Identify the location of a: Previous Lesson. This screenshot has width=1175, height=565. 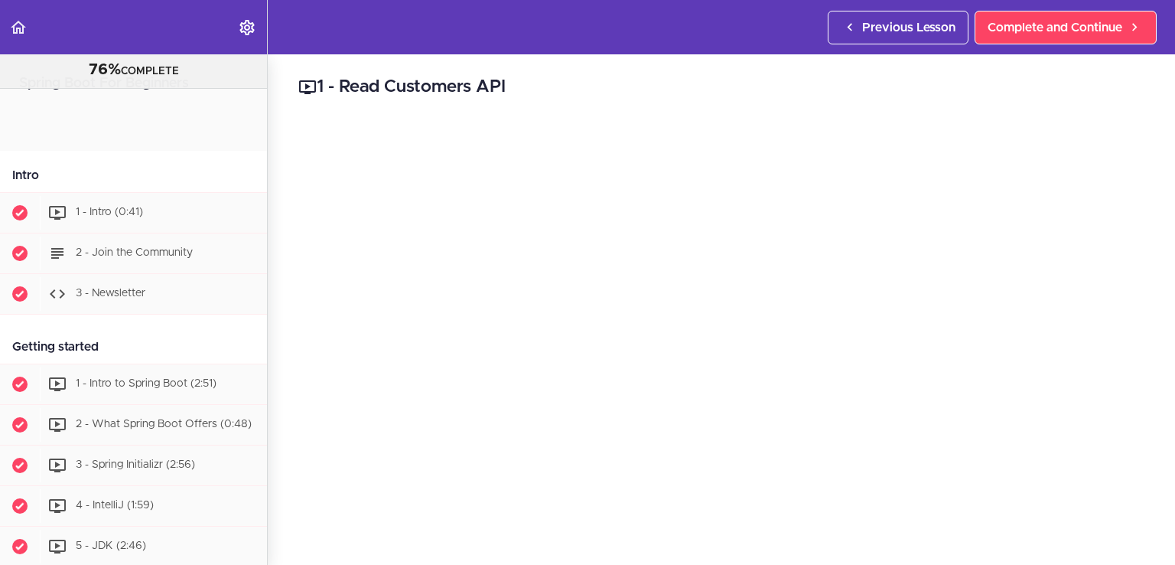
(898, 28).